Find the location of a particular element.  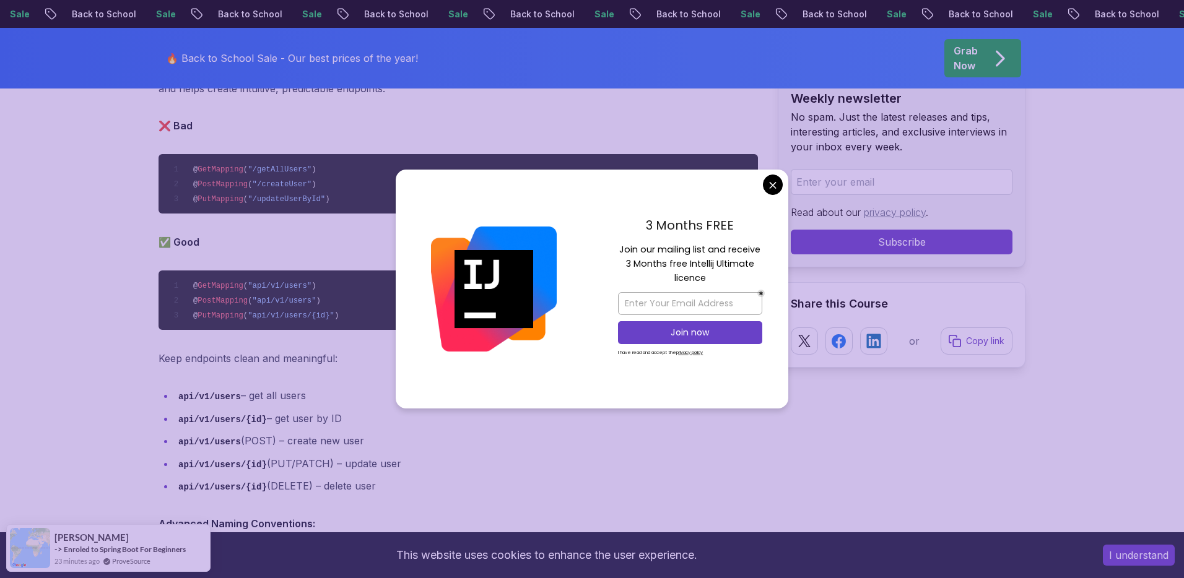

span: "/createUser" is located at coordinates (282, 185).